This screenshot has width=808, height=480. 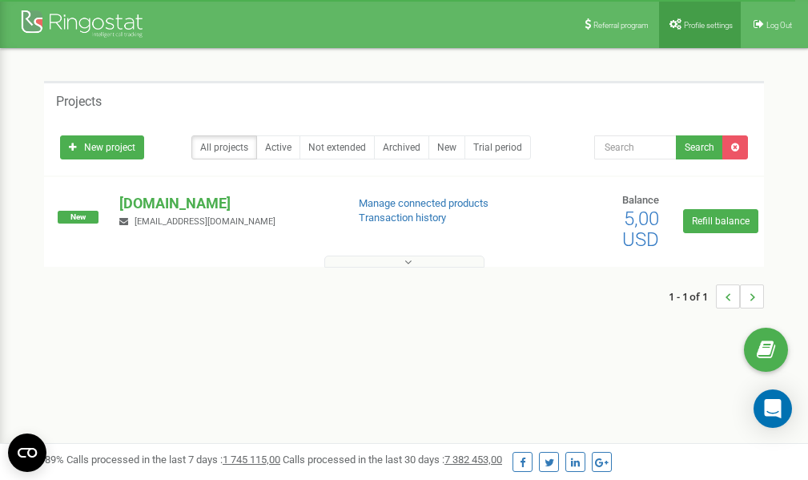 What do you see at coordinates (640, 199) in the screenshot?
I see `span: Balance` at bounding box center [640, 199].